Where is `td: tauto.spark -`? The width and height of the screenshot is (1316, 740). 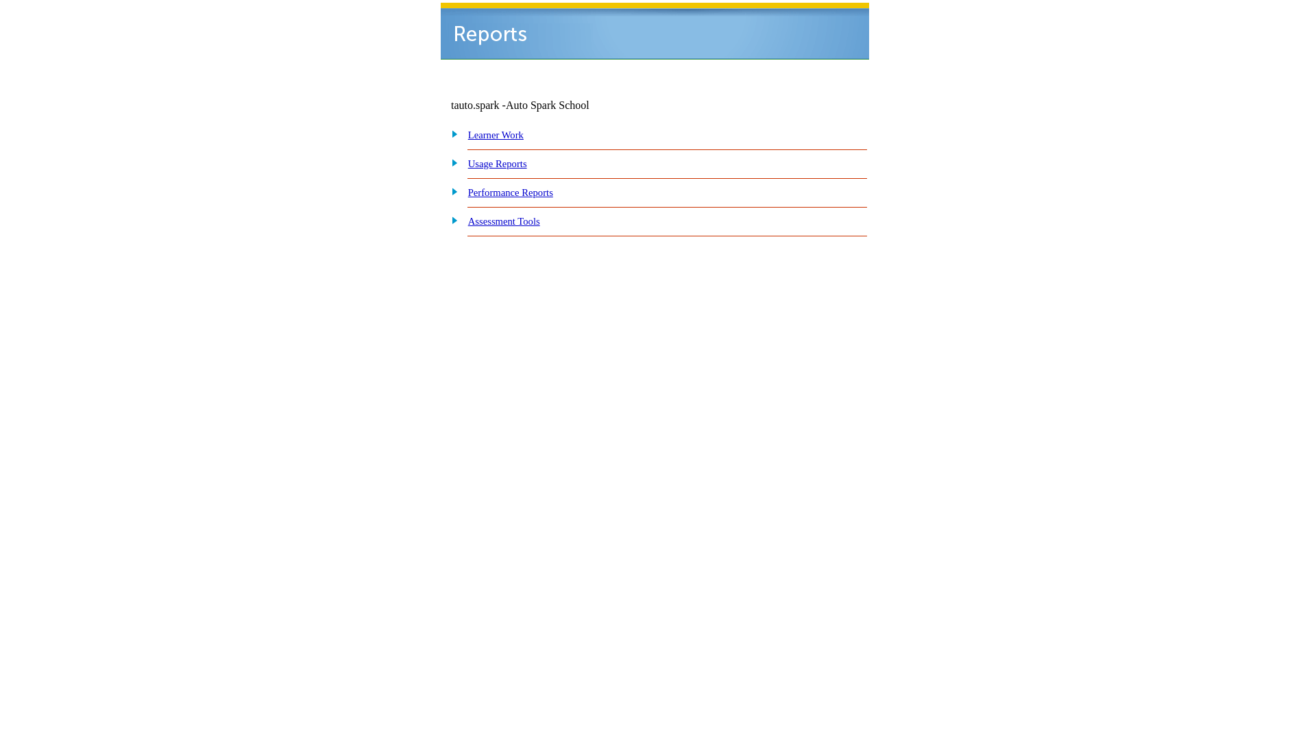
td: tauto.spark - is located at coordinates (577, 106).